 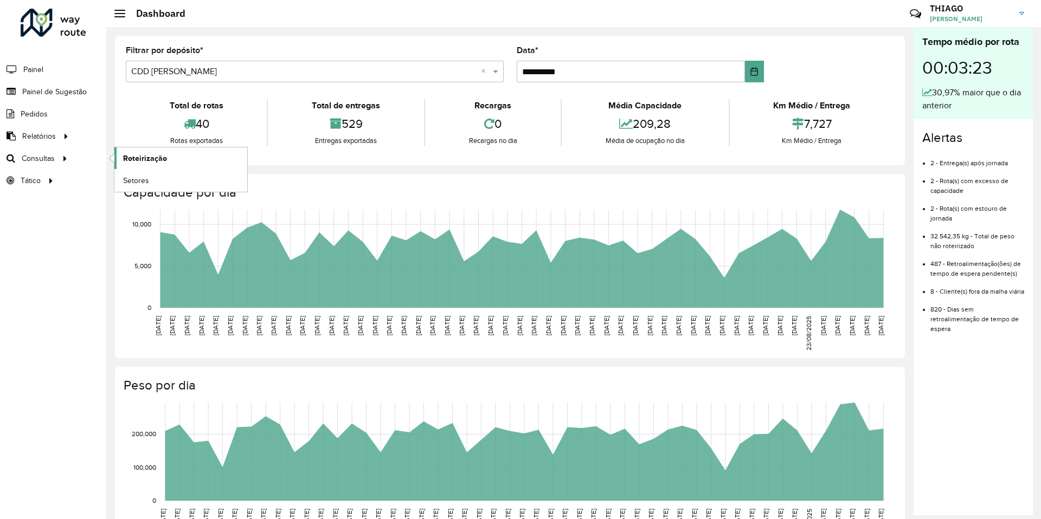 What do you see at coordinates (808, 333) in the screenshot?
I see `text: 23/08/2025` at bounding box center [808, 333].